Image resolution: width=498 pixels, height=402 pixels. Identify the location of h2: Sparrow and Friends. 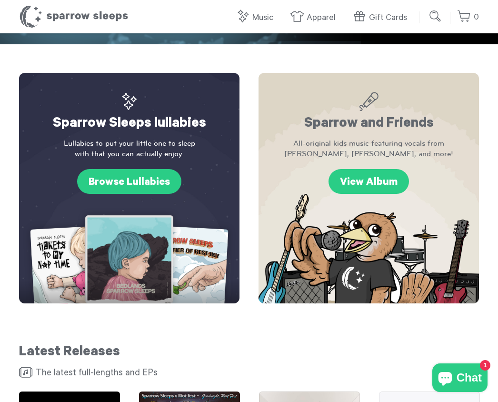
(368, 112).